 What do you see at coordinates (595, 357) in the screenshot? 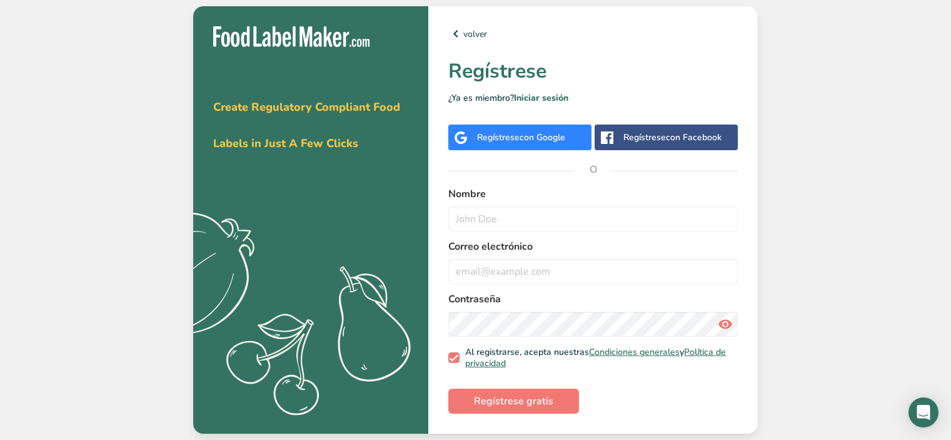
I see `a: Política de privacidad` at bounding box center [595, 357].